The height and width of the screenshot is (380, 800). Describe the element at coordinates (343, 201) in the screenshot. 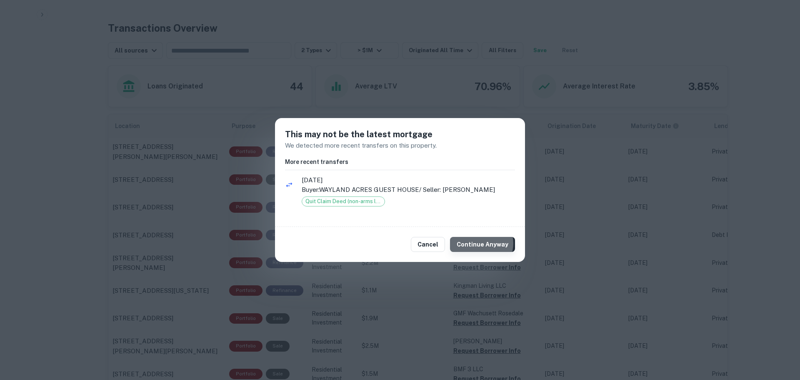

I see `div: Quit Claim Deed (non-arms length)` at that location.